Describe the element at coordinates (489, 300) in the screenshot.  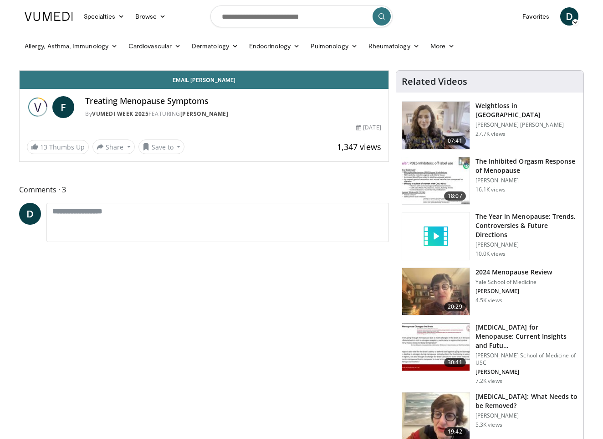
I see `p: 4.5K views` at that location.